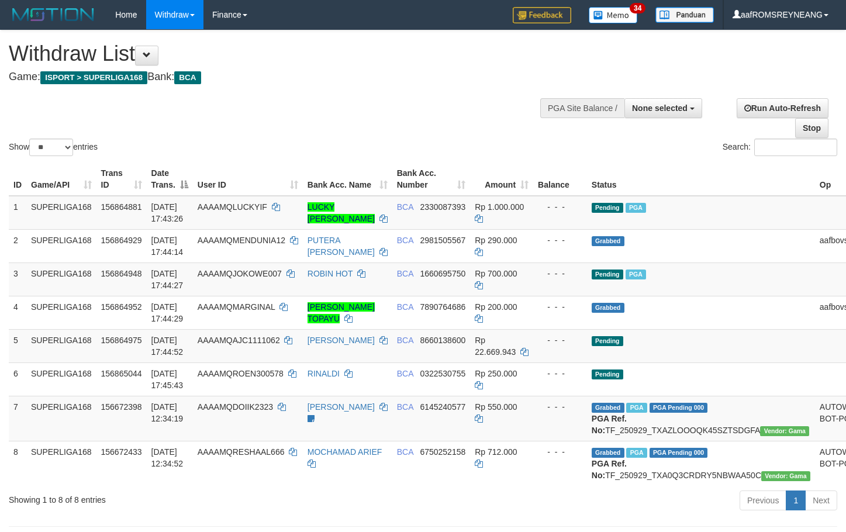 This screenshot has height=532, width=846. Describe the element at coordinates (796, 500) in the screenshot. I see `a: 1` at that location.